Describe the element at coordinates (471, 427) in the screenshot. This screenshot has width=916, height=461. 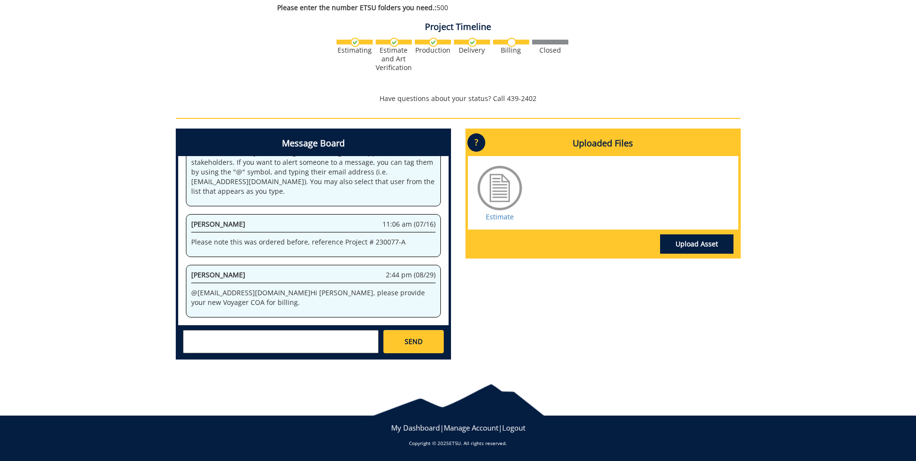
I see `a: Manage Account` at that location.